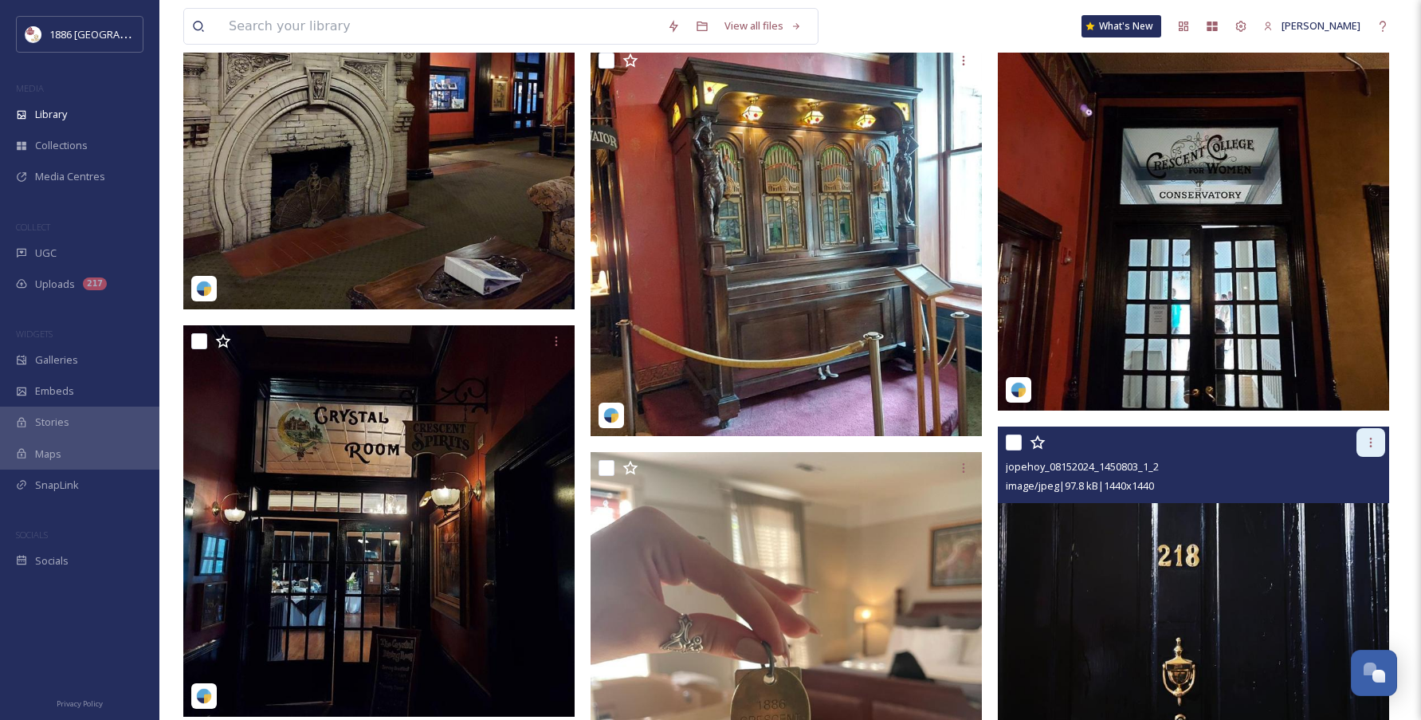 The image size is (1421, 720). What do you see at coordinates (33, 34) in the screenshot?
I see `img: logos.png` at bounding box center [33, 34].